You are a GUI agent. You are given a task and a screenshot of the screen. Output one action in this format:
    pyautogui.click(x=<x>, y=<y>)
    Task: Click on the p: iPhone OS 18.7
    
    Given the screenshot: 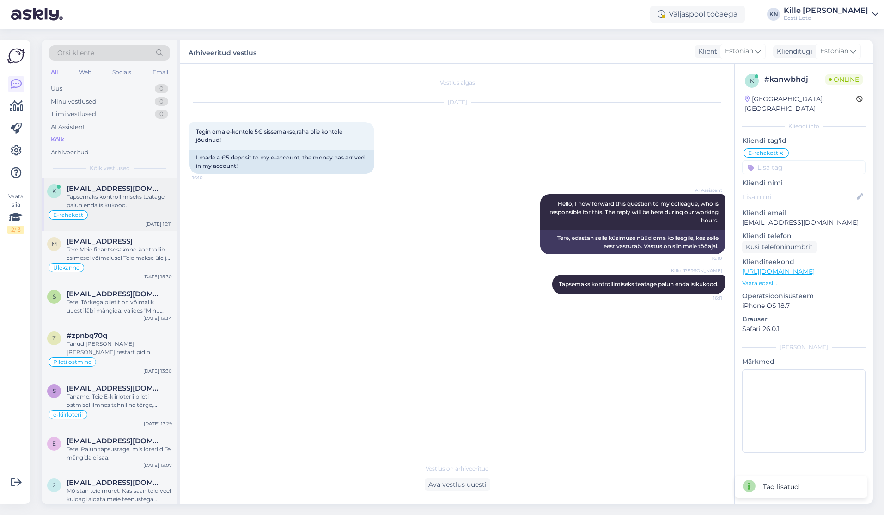 What is the action you would take?
    pyautogui.click(x=804, y=306)
    